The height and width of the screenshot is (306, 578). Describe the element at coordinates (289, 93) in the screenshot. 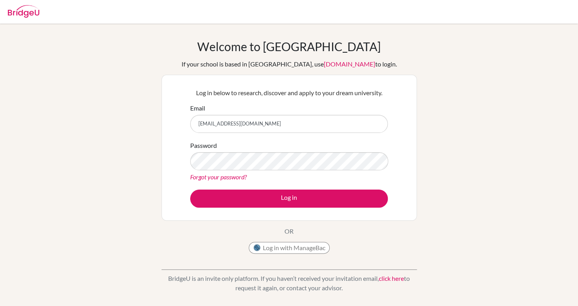

I see `p: Log in below to research, discover and apply to your dream university.` at that location.